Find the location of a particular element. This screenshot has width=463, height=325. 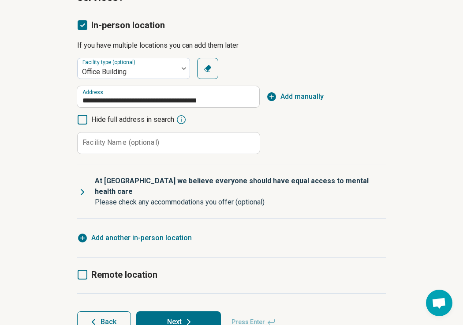

span: Remote location is located at coordinates (124, 274).